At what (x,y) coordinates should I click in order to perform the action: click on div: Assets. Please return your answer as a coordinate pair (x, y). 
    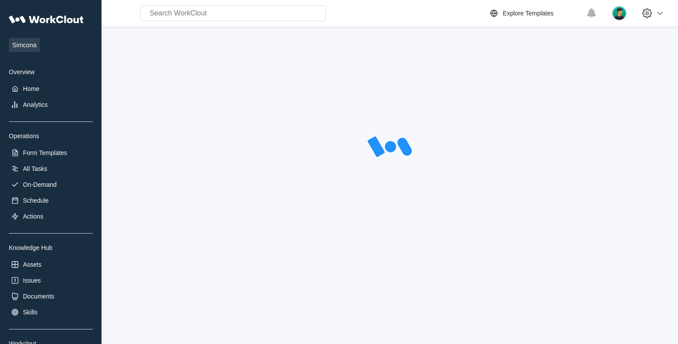
    Looking at the image, I should click on (32, 265).